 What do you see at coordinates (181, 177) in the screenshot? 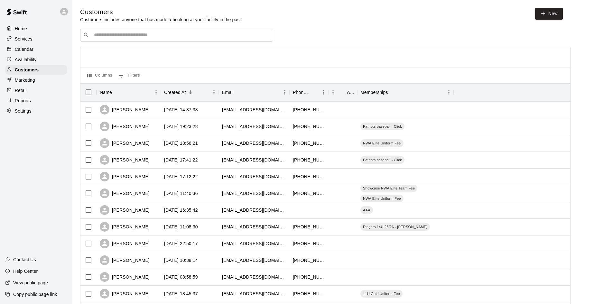
I see `div: 2025-08-15 17:12:22` at bounding box center [181, 177].